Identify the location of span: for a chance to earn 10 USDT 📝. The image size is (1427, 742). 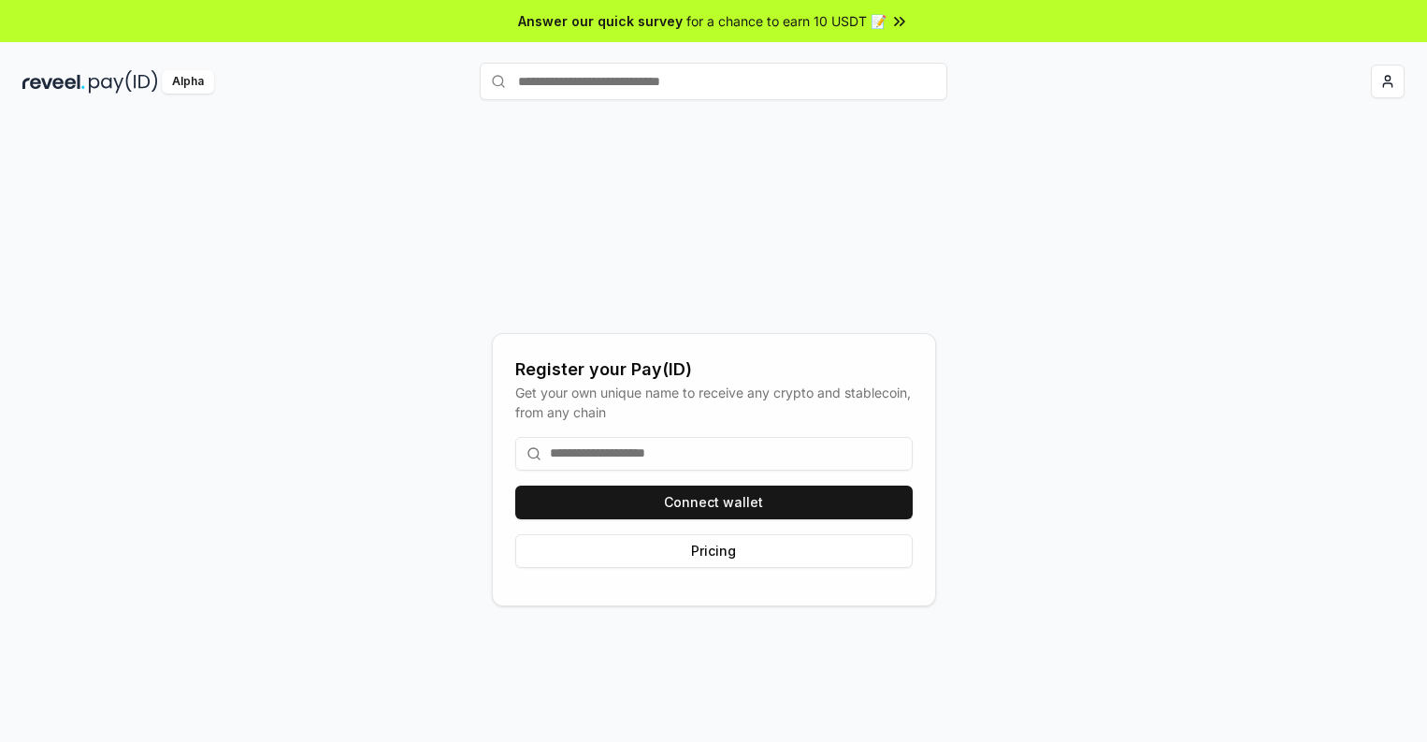
(786, 21).